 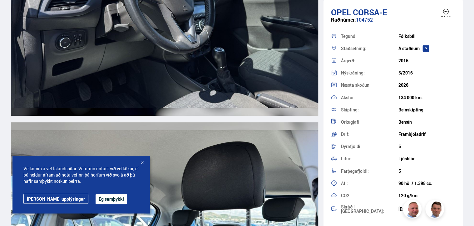 I want to click on div: Drif:, so click(x=370, y=134).